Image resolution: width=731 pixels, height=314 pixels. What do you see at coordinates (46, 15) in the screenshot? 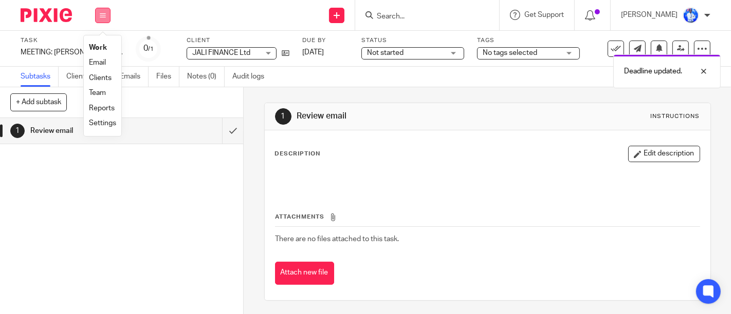
I see `img: Pixie` at bounding box center [46, 15].